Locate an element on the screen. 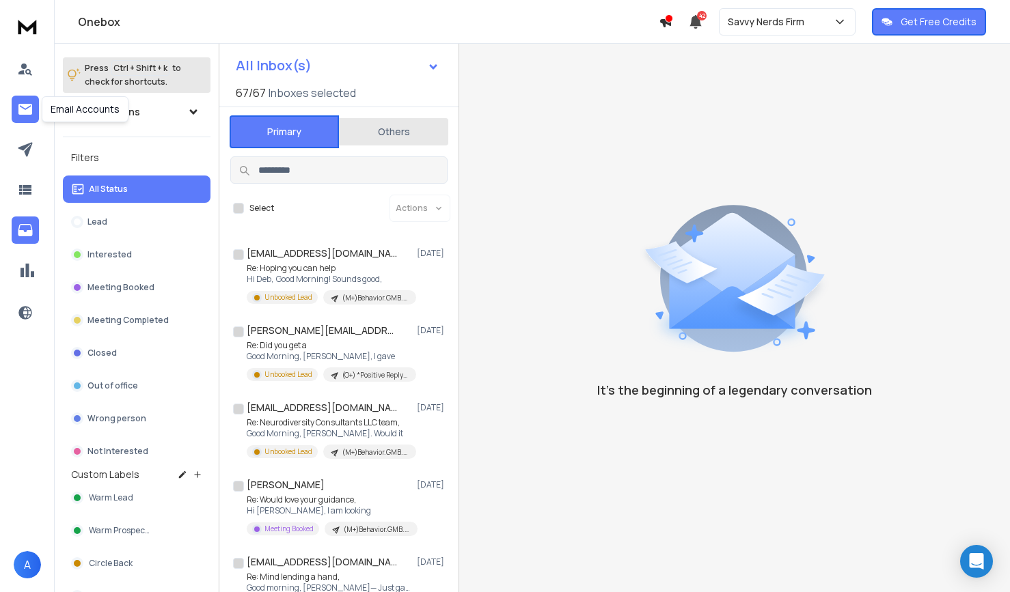 This screenshot has height=592, width=1010. button: Lead is located at coordinates (137, 222).